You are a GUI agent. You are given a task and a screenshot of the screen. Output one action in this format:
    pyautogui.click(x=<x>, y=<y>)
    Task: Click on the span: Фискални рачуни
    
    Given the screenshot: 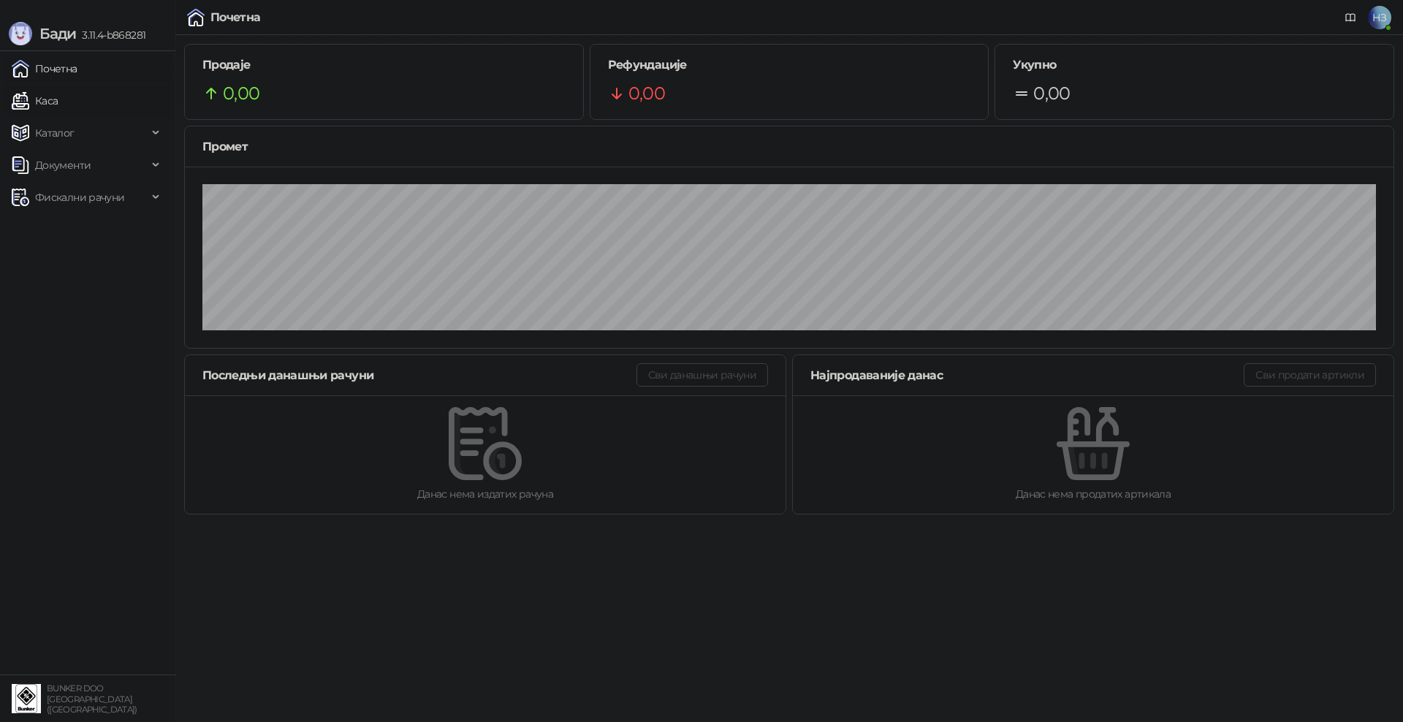 What is the action you would take?
    pyautogui.click(x=80, y=197)
    